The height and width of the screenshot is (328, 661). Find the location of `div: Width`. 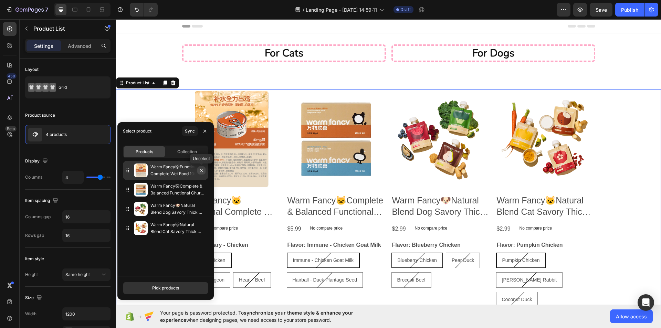

div: Width is located at coordinates (31, 314).